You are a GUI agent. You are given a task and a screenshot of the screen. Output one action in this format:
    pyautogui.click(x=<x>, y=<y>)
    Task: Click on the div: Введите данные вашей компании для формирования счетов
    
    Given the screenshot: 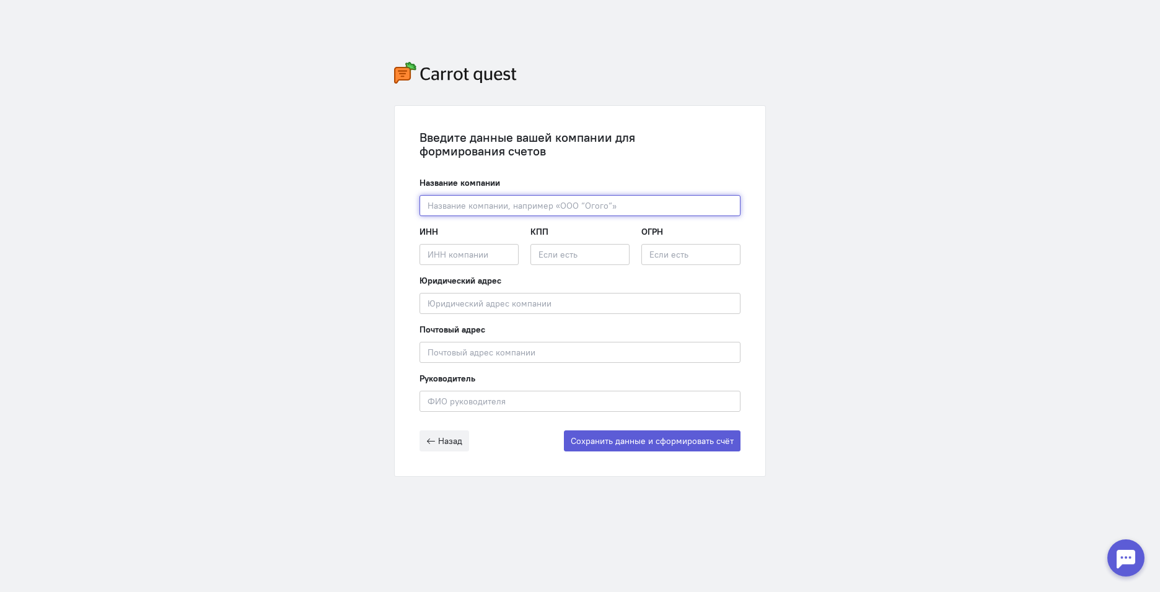 What is the action you would take?
    pyautogui.click(x=580, y=144)
    